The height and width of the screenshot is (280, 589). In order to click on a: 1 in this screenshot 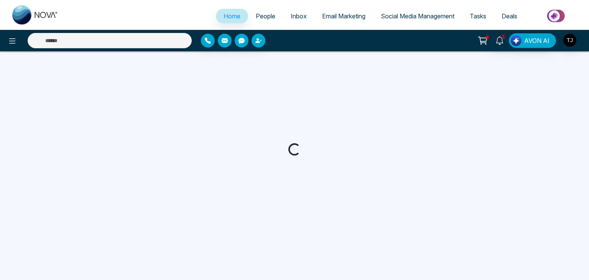, I will do `click(500, 40)`.